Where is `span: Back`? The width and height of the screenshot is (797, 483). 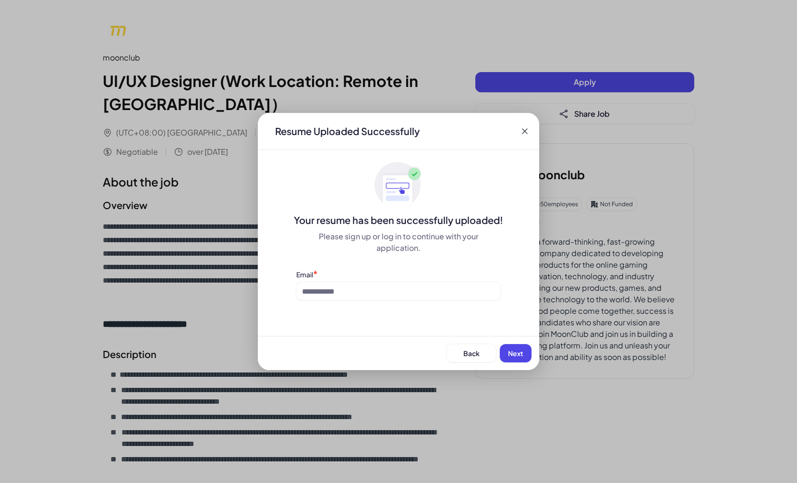
span: Back is located at coordinates (472, 353).